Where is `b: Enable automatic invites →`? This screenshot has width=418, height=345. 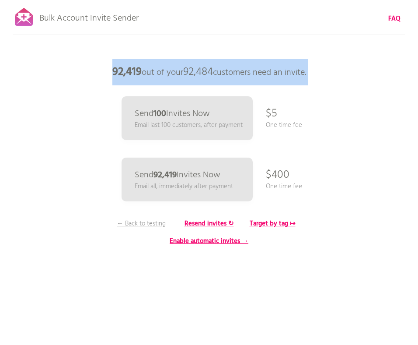
b: Enable automatic invites → is located at coordinates (209, 241).